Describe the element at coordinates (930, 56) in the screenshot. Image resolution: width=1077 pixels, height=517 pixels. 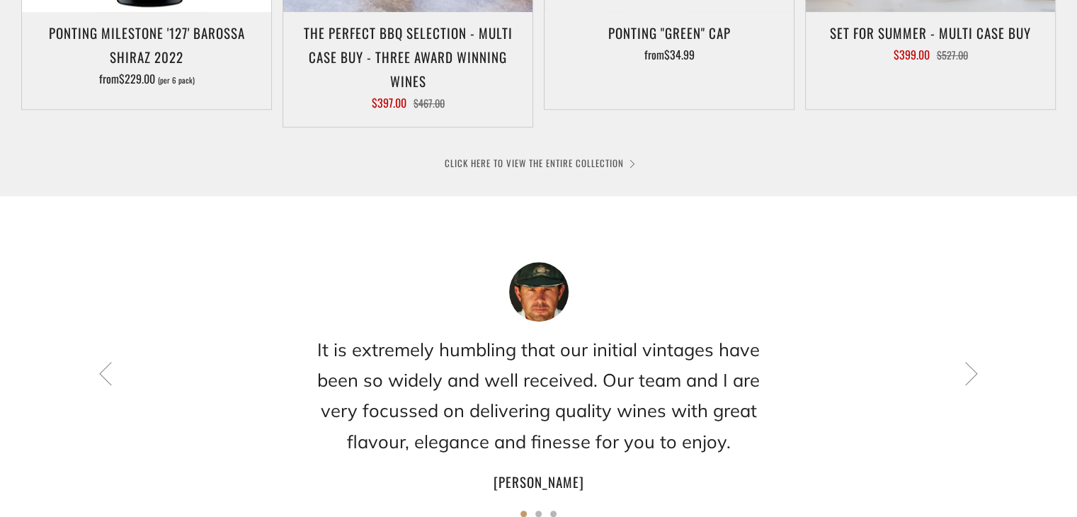
I see `a: Set For Summer - Multi Case Buy $399.00 $527.00` at that location.